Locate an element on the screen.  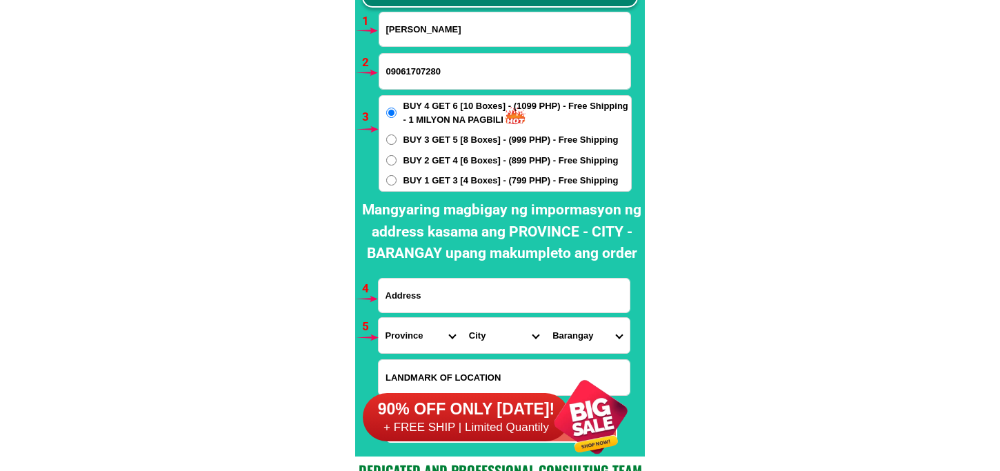
input: BUY 2 GET 4 [6 Boxes] - (899 PHP) - Free Shipping is located at coordinates (391, 160).